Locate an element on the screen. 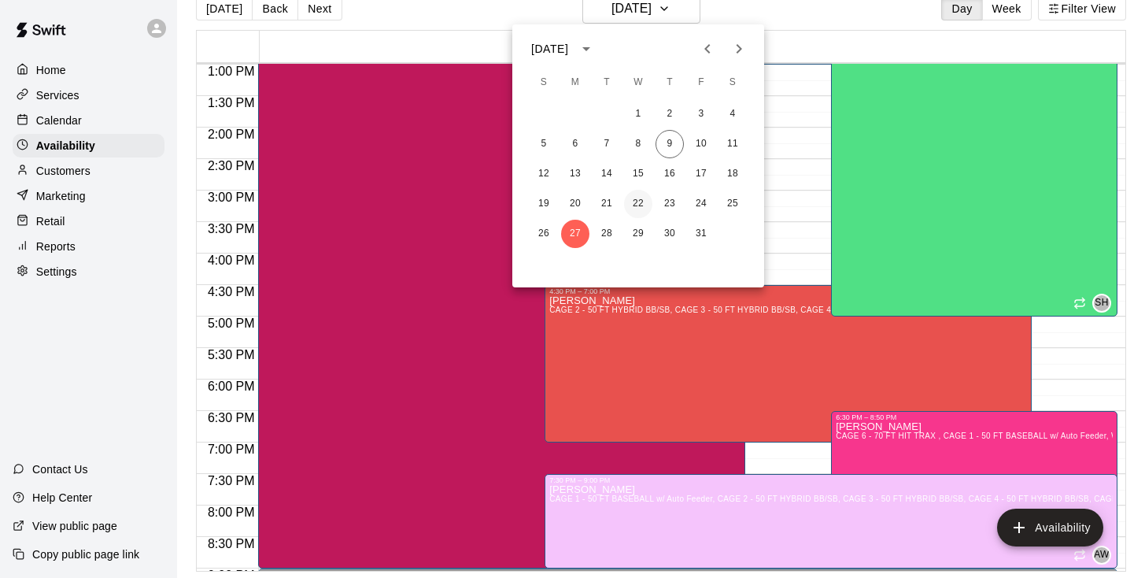 The width and height of the screenshot is (1145, 578). button: 31 is located at coordinates (701, 234).